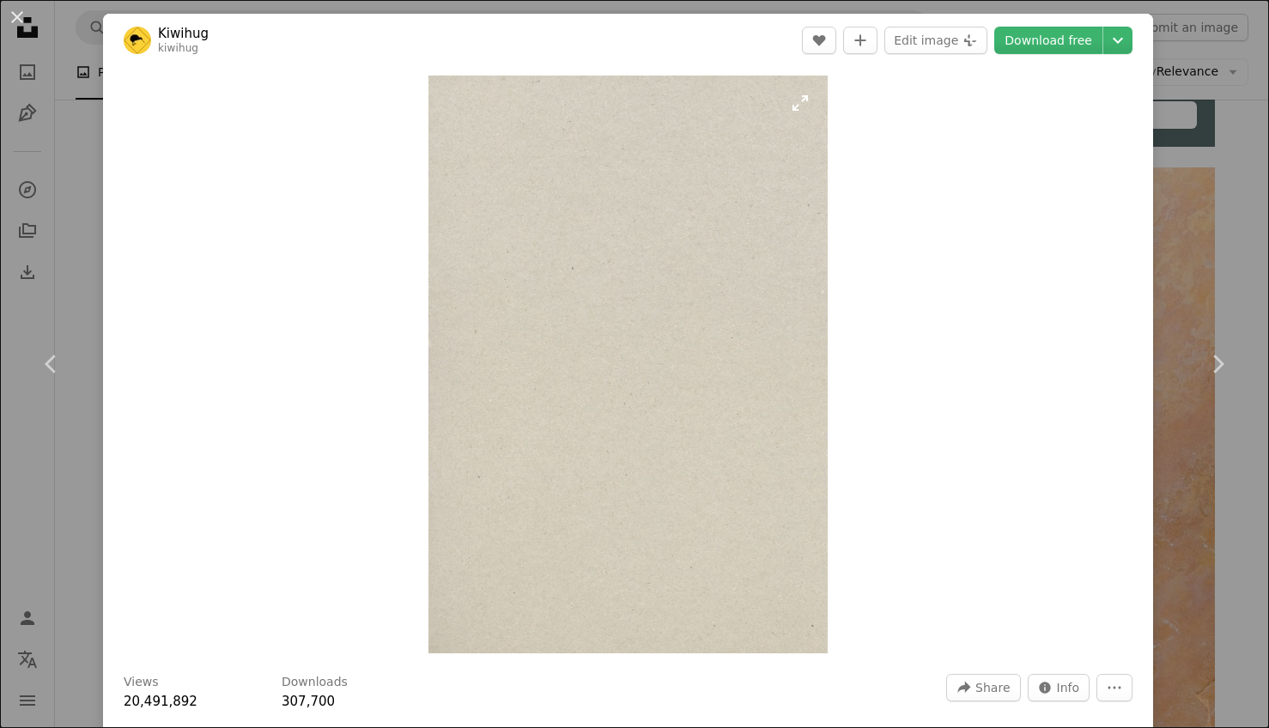  What do you see at coordinates (314, 682) in the screenshot?
I see `h3: Downloads` at bounding box center [314, 682].